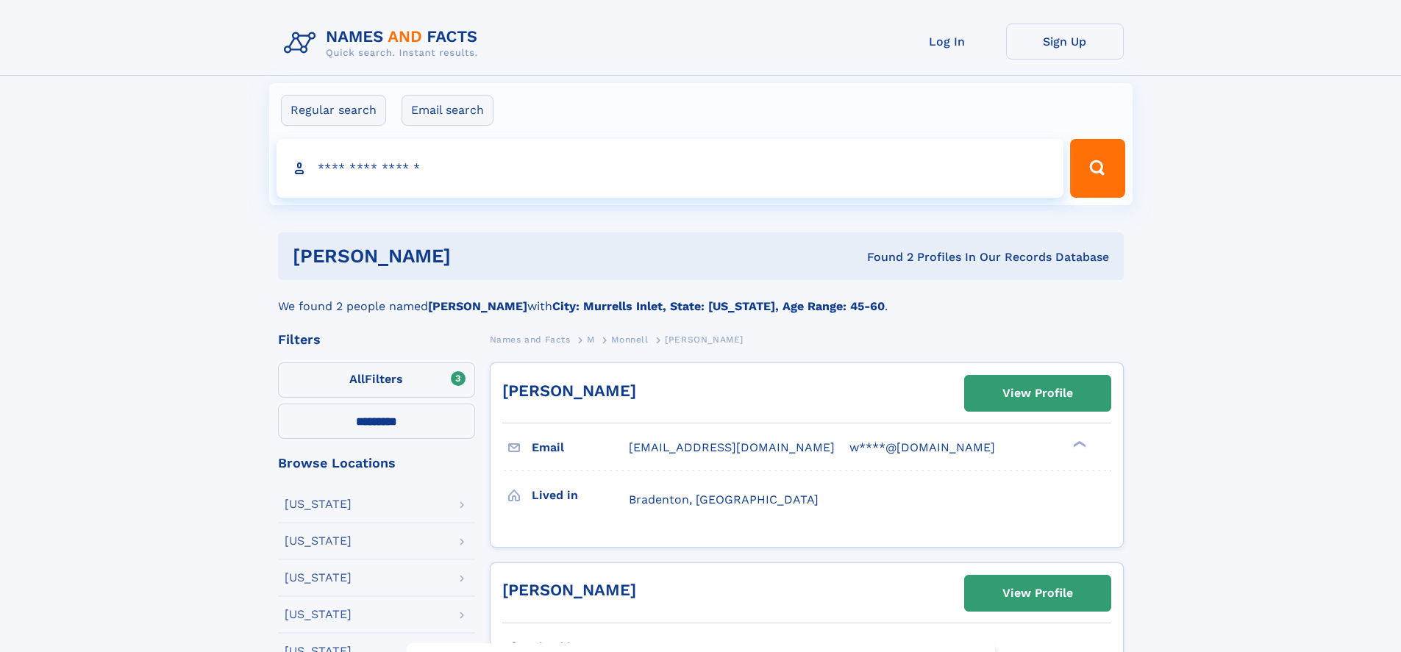 The width and height of the screenshot is (1401, 652). I want to click on div: We found 2 people named with ., so click(701, 298).